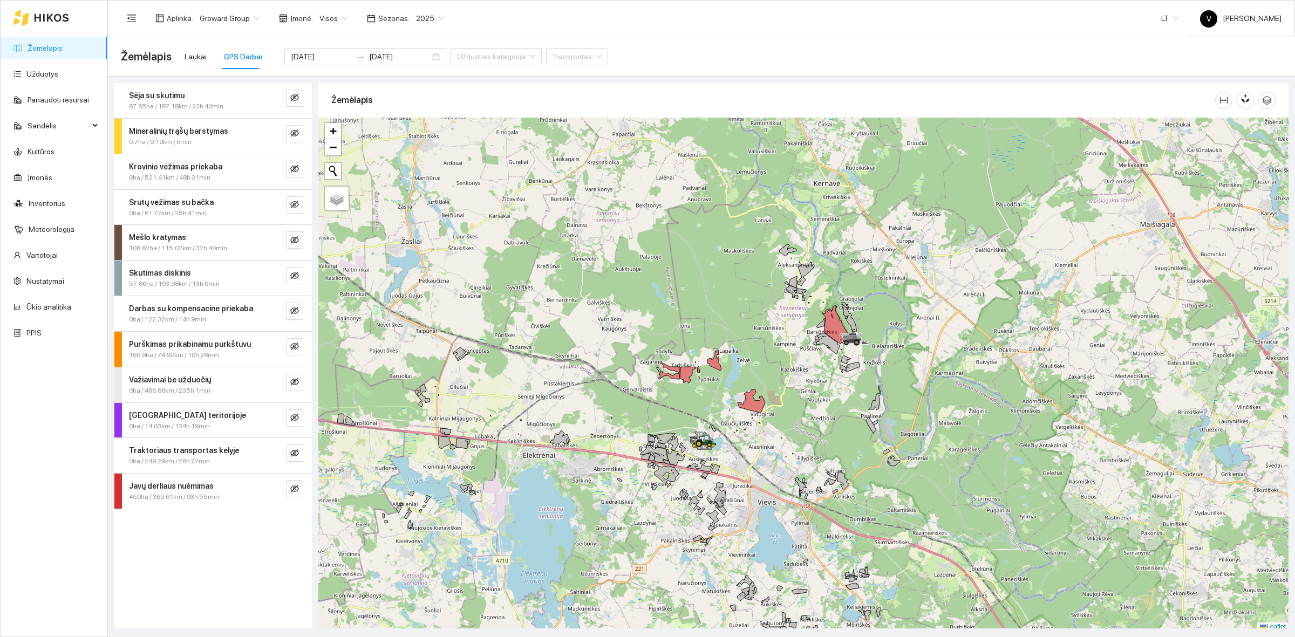  I want to click on span: column-width, so click(1223, 100).